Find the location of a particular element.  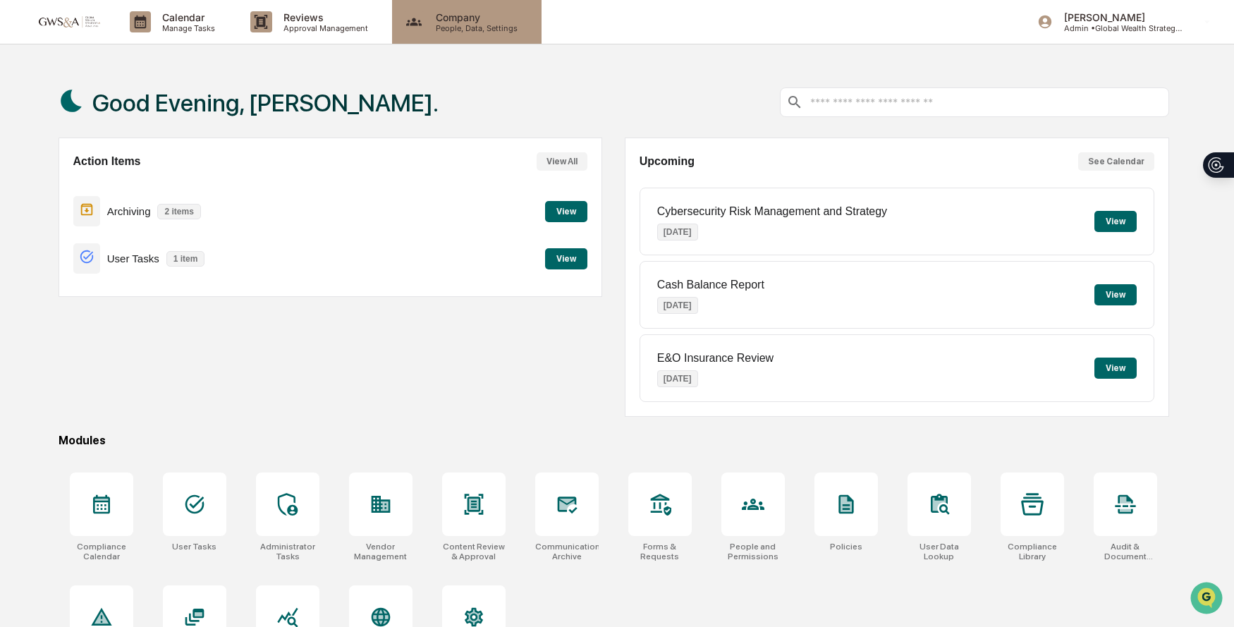

p: Cybersecurity Risk Management and Strategy is located at coordinates (772, 211).